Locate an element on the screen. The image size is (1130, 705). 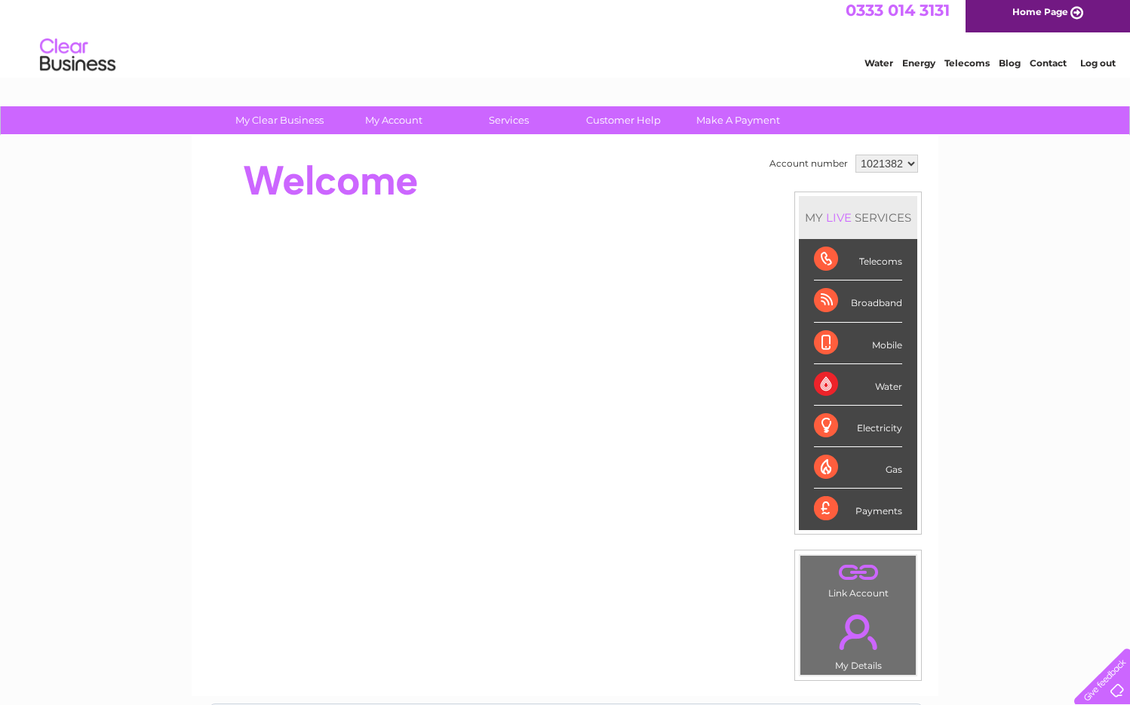
span: 0333 014 3131 is located at coordinates (898, 17).